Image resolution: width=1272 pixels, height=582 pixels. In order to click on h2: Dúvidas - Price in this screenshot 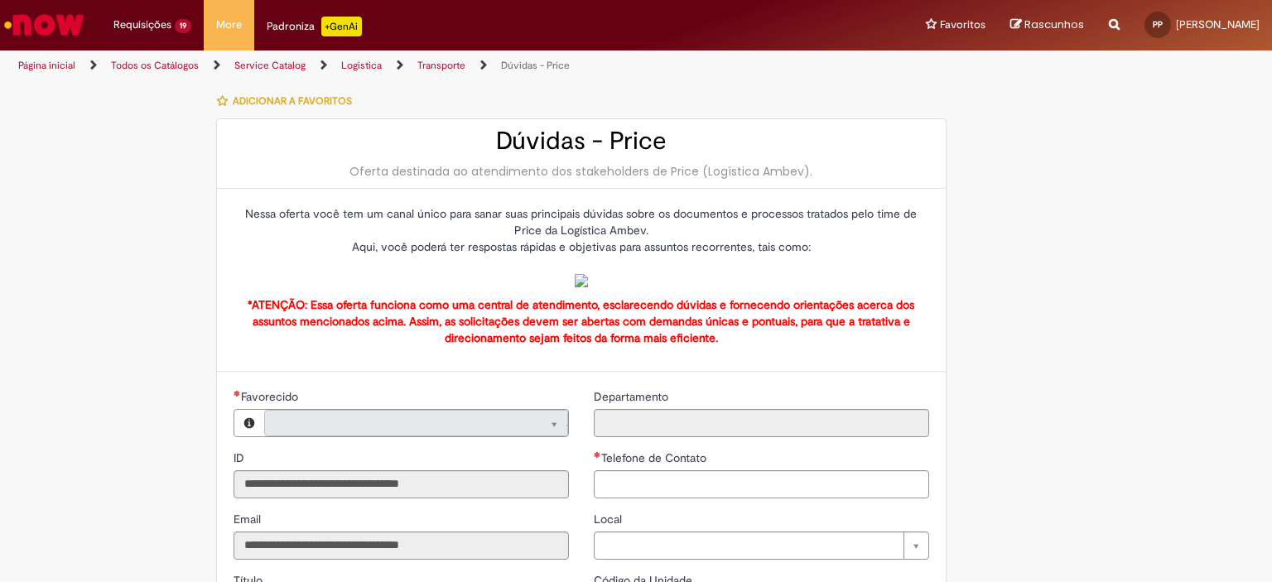, I will do `click(581, 141)`.